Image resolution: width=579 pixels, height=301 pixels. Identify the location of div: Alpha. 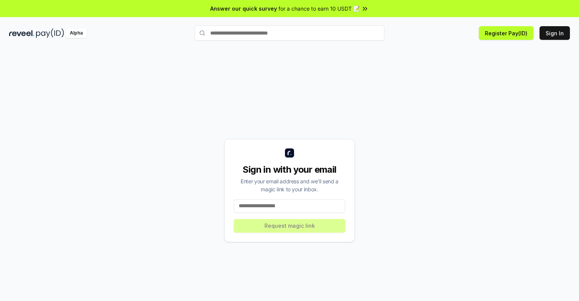
(76, 33).